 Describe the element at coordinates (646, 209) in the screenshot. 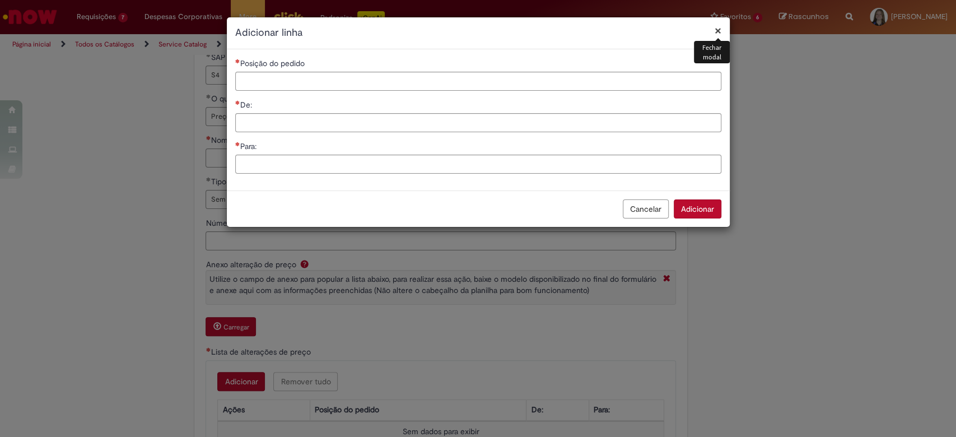

I see `button: Cancelar` at that location.